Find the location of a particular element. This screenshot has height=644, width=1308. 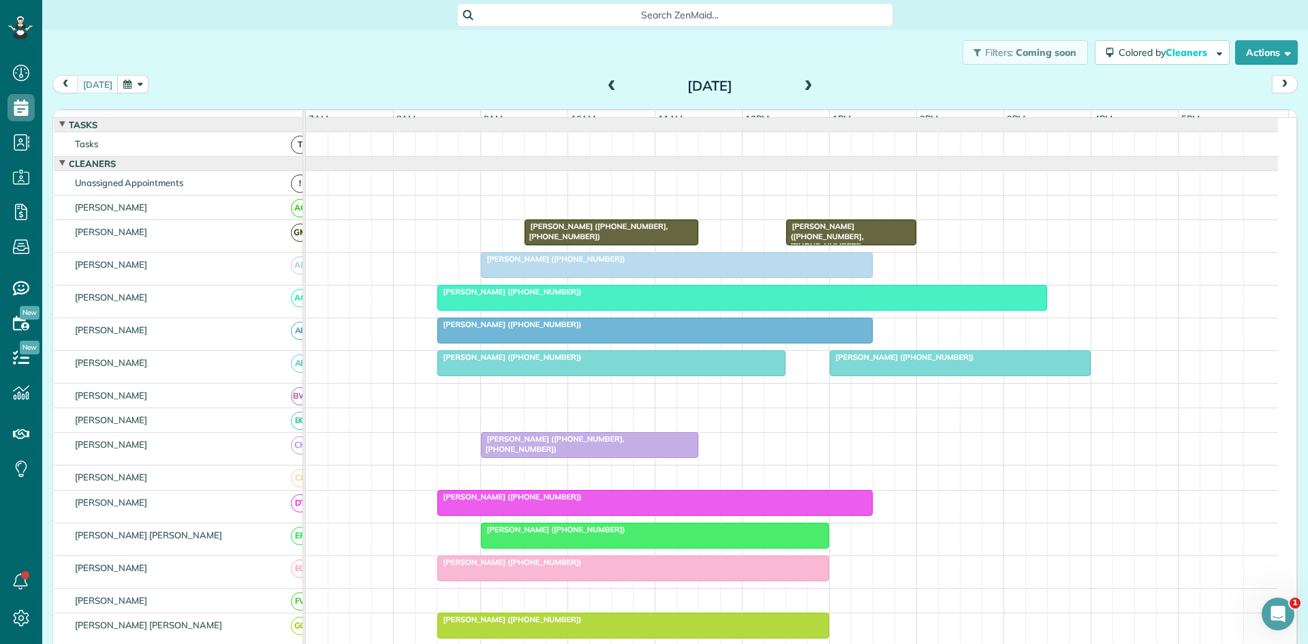

span: 1 is located at coordinates (1295, 603).